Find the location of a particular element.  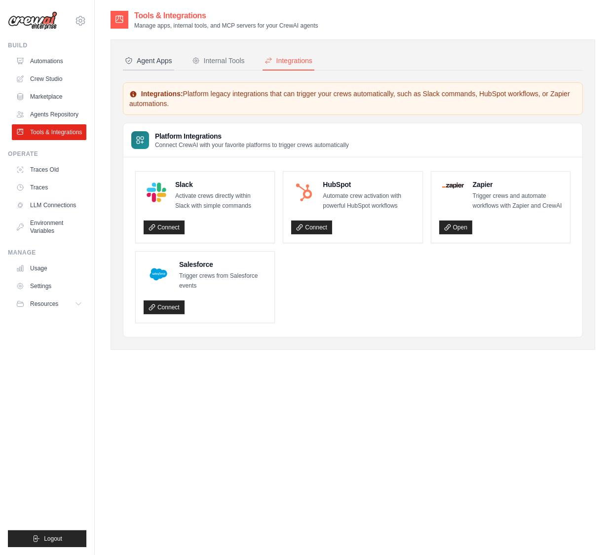

a: Crew Studio is located at coordinates (49, 79).